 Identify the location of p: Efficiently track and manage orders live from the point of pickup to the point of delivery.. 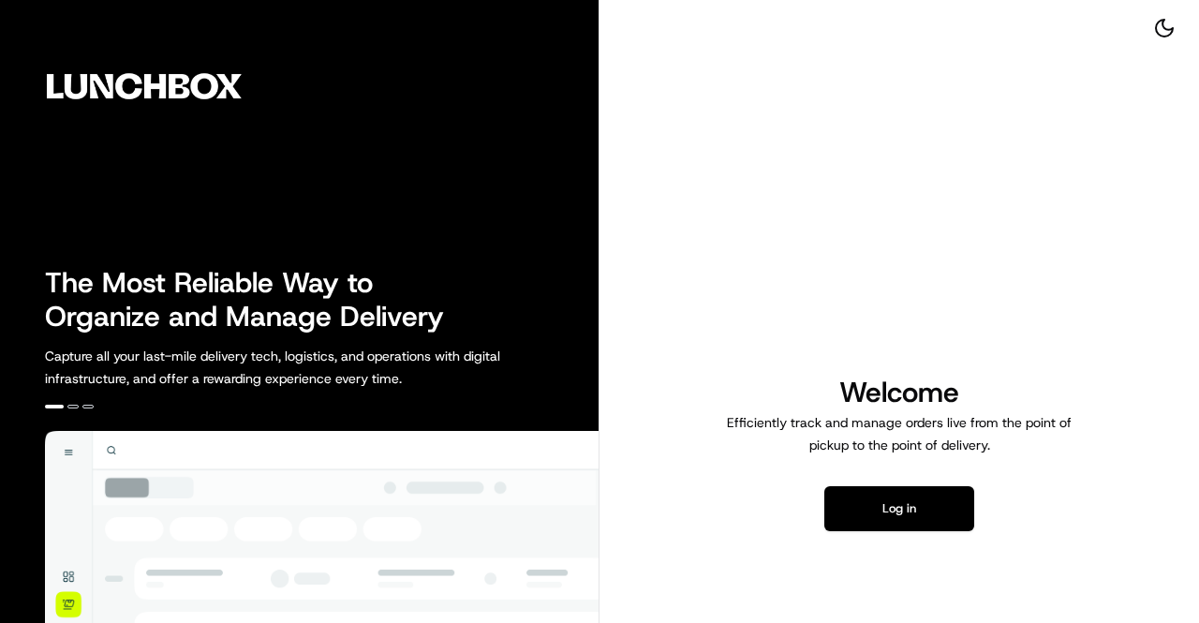
(899, 434).